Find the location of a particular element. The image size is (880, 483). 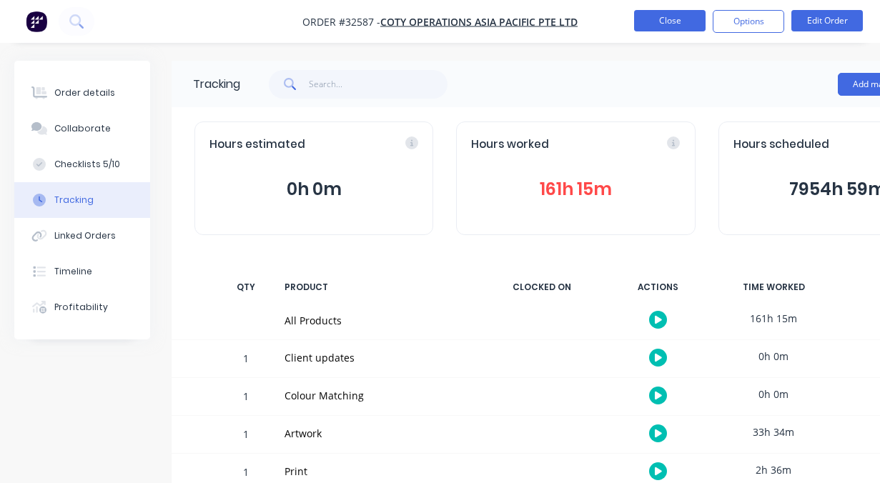

a: Coty Operations Asia Pacific Pte Ltd is located at coordinates (479, 21).